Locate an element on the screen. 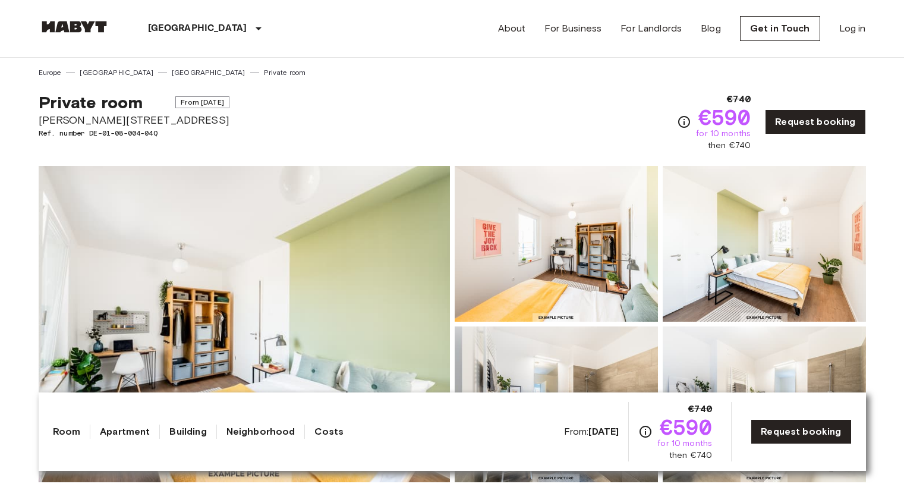 This screenshot has height=490, width=904. a: Blog is located at coordinates (711, 29).